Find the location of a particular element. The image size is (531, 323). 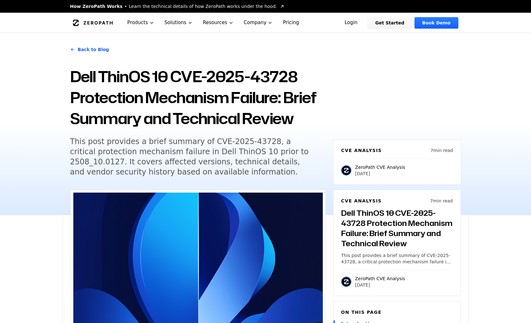

a: Pricing is located at coordinates (291, 23).